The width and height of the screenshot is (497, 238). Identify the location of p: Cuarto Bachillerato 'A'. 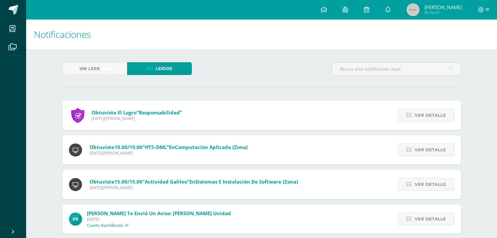
(108, 226).